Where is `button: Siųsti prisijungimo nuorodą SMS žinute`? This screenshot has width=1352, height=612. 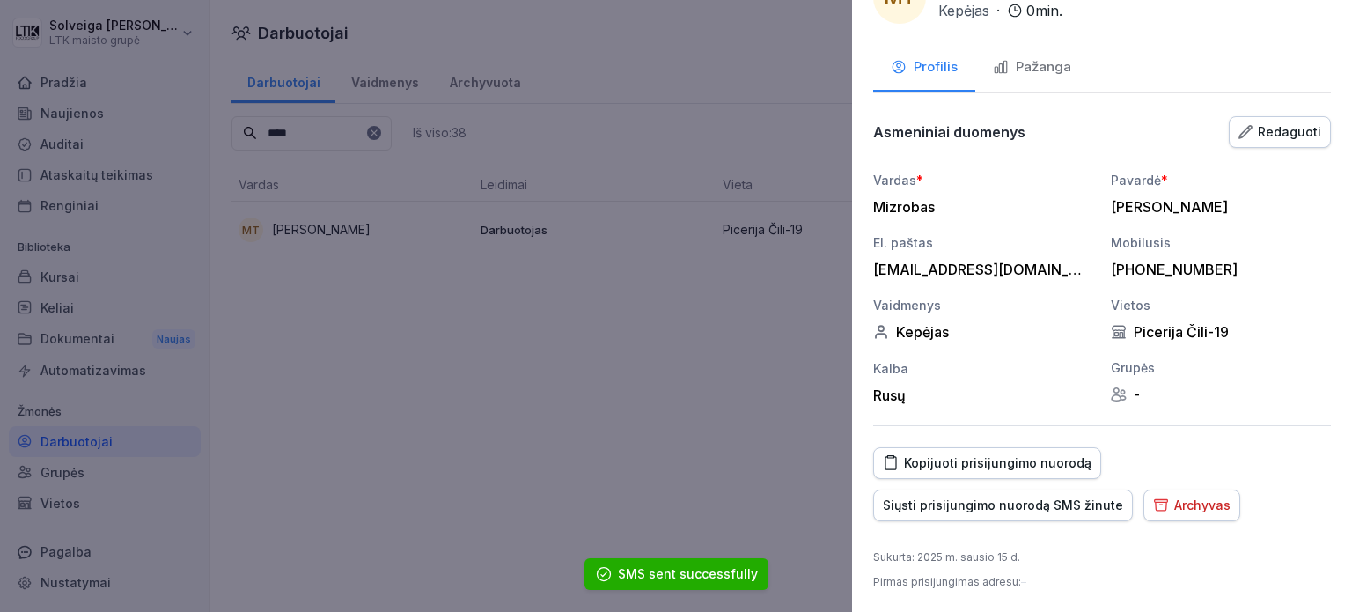
button: Siųsti prisijungimo nuorodą SMS žinute is located at coordinates (1002, 505).